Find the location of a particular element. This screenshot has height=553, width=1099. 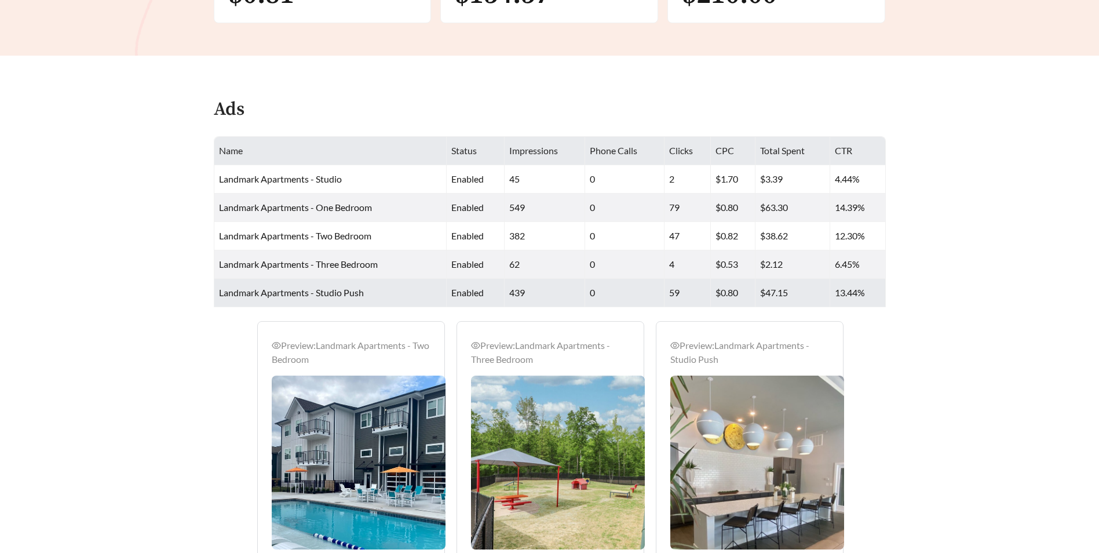

span: CTR is located at coordinates (843, 150).